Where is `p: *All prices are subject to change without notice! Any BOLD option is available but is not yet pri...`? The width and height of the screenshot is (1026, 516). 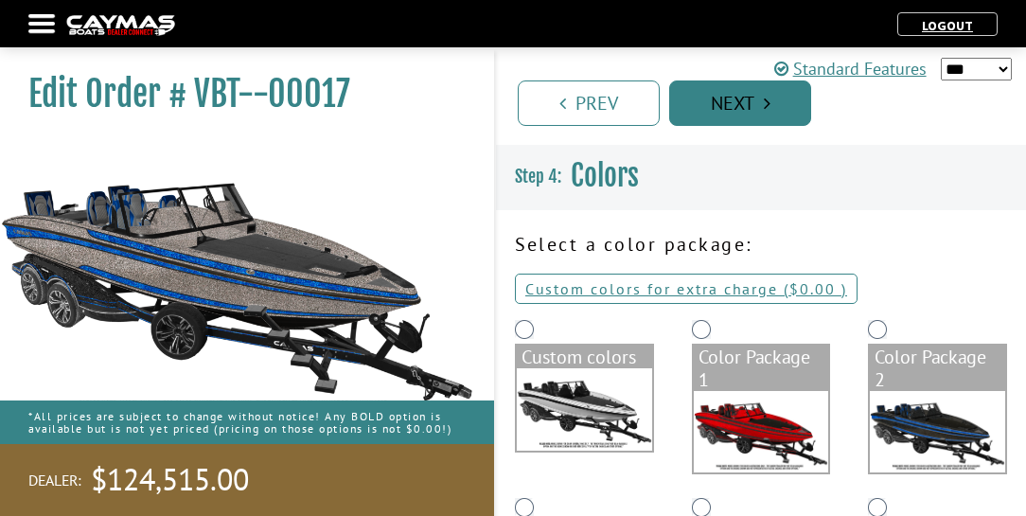 p: *All prices are subject to change without notice! Any BOLD option is available but is not yet pri... is located at coordinates (247, 422).